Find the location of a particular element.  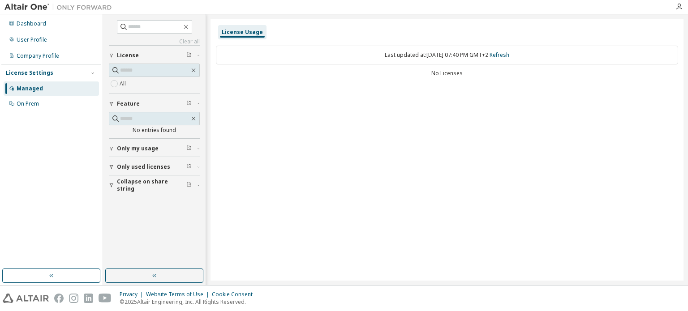

p: © 2025 Altair Engineering, Inc. All Rights Reserved. is located at coordinates (189, 302).